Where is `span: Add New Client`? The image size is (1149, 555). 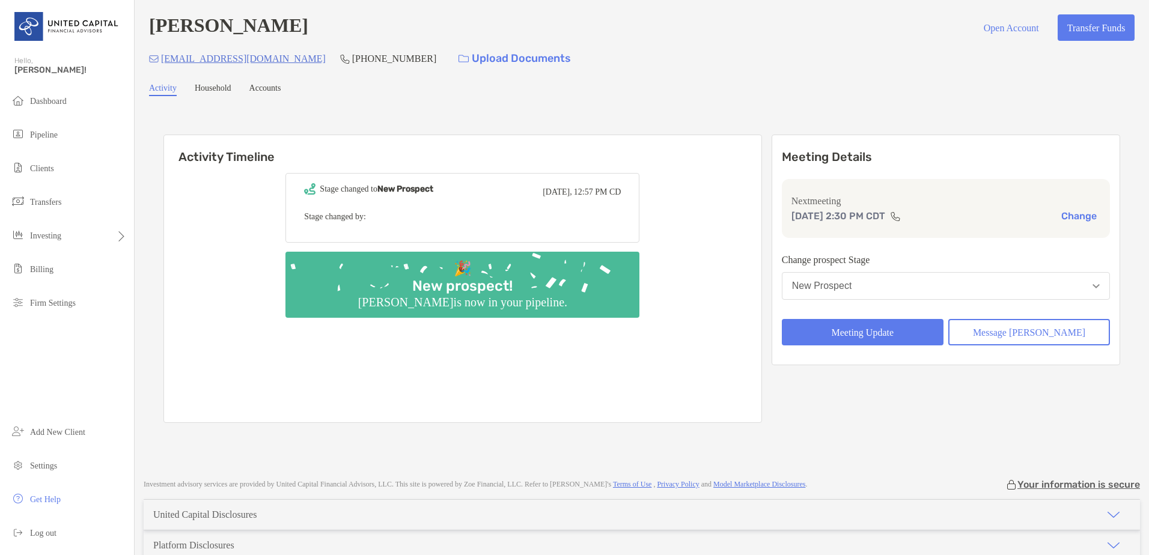 span: Add New Client is located at coordinates (58, 432).